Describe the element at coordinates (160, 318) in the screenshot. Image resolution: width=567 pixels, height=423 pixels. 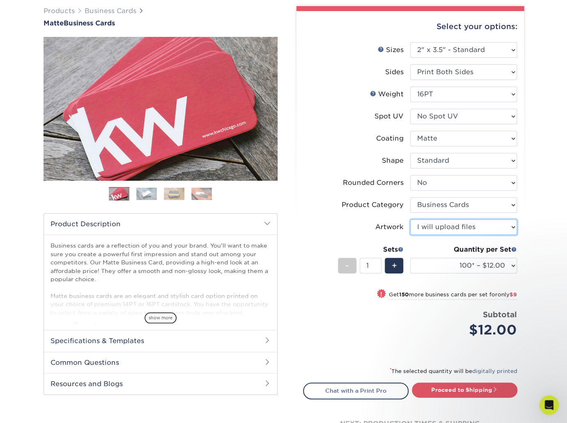
I see `span: show more` at that location.